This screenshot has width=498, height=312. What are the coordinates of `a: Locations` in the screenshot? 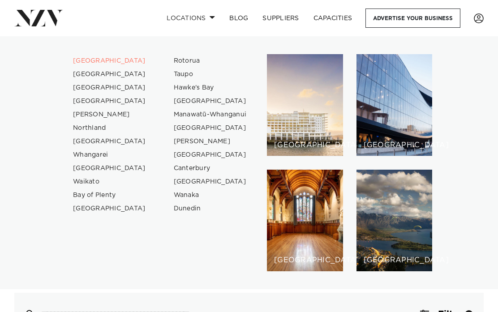 It's located at (191, 18).